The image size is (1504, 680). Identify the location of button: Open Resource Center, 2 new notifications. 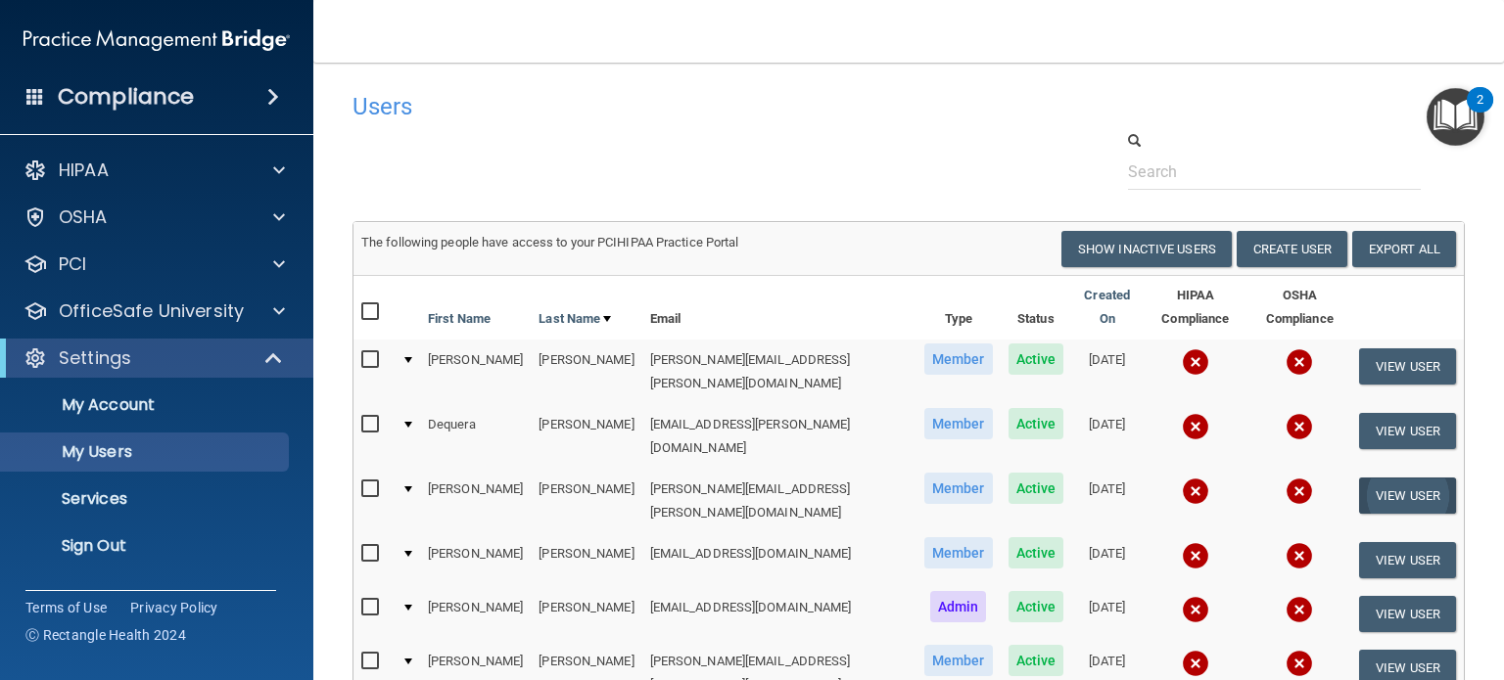
(1455, 116).